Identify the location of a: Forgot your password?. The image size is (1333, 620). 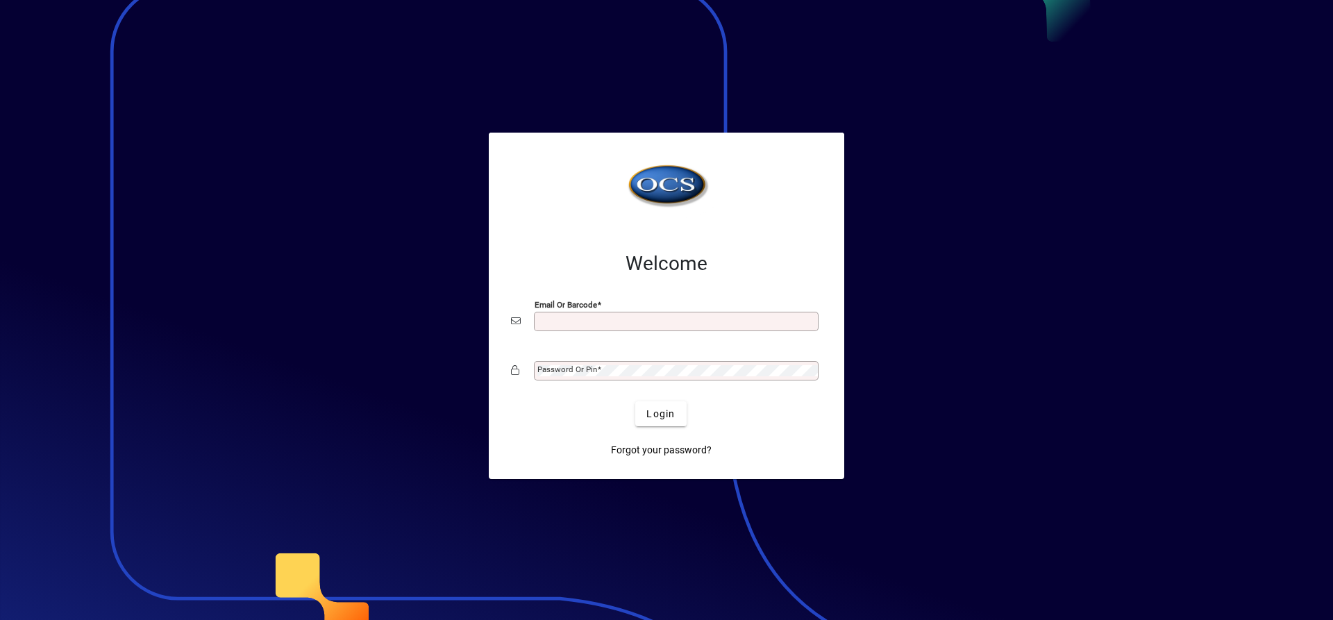
(661, 450).